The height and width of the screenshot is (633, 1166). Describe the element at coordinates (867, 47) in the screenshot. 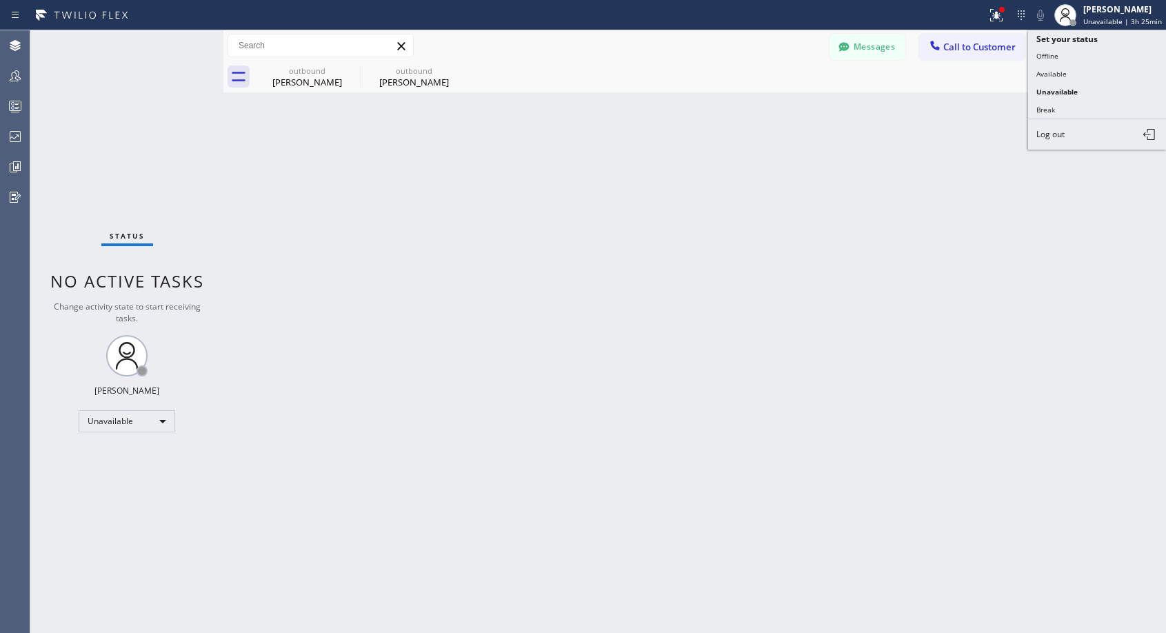

I see `button: Messages` at that location.